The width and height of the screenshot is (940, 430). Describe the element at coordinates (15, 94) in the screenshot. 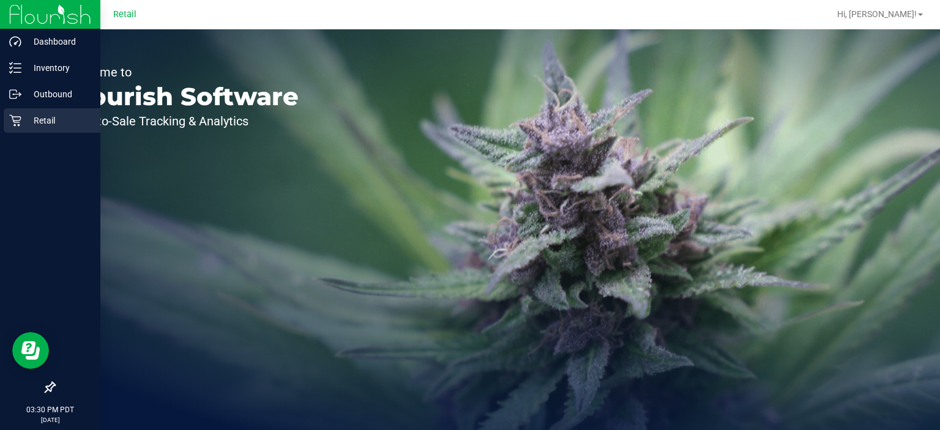

I see `inline-svg: Outbound` at that location.